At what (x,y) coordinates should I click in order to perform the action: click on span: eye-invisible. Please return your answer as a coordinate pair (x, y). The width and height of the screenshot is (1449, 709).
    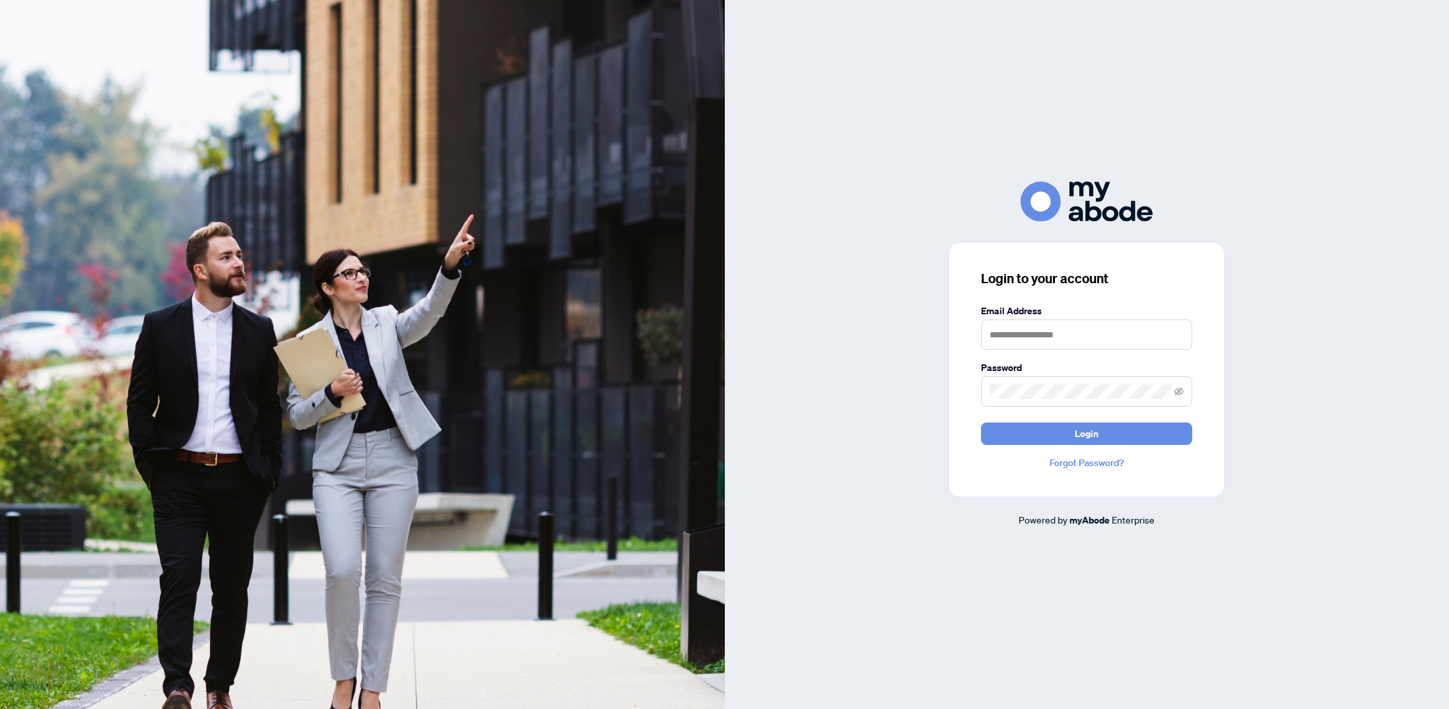
    Looking at the image, I should click on (1179, 391).